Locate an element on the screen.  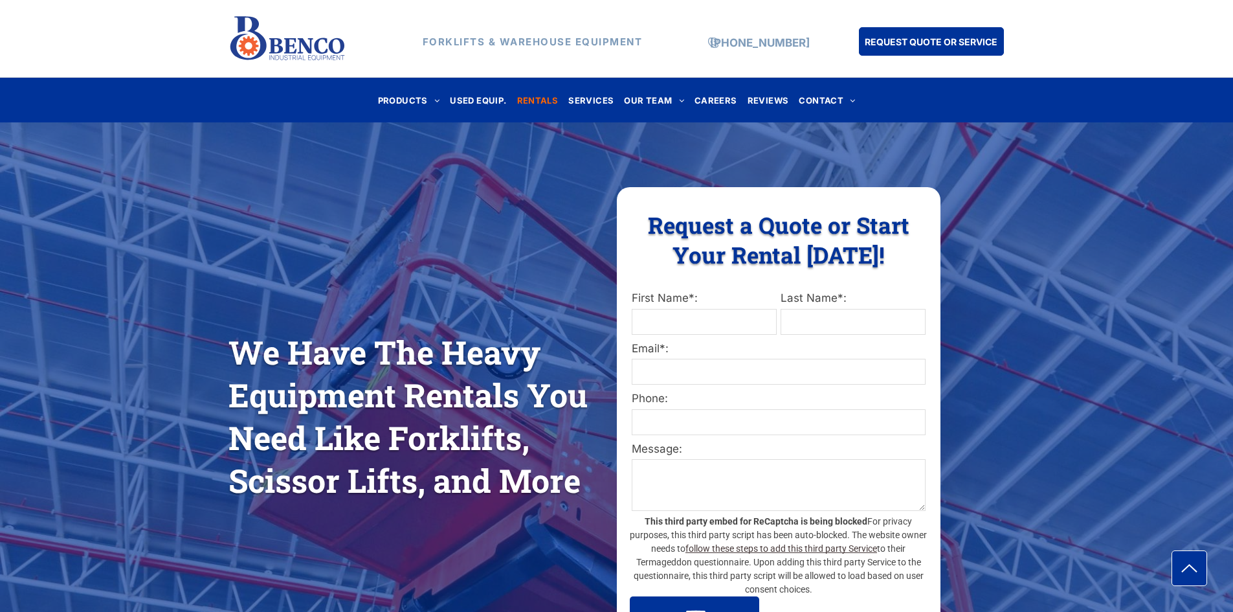
span: We Have The Heavy Equipment Rentals You Need Like Forklifts, Scissor Lifts, and More is located at coordinates (408, 416).